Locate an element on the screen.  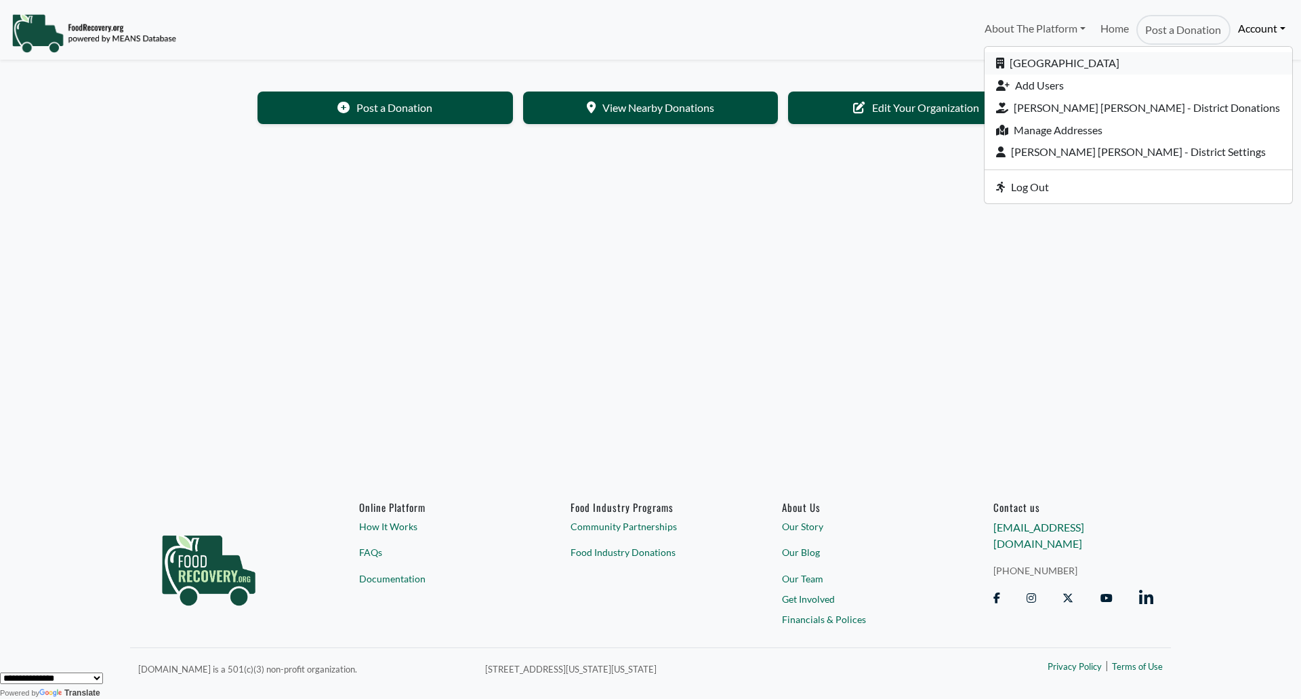
a: Translate is located at coordinates (70, 693).